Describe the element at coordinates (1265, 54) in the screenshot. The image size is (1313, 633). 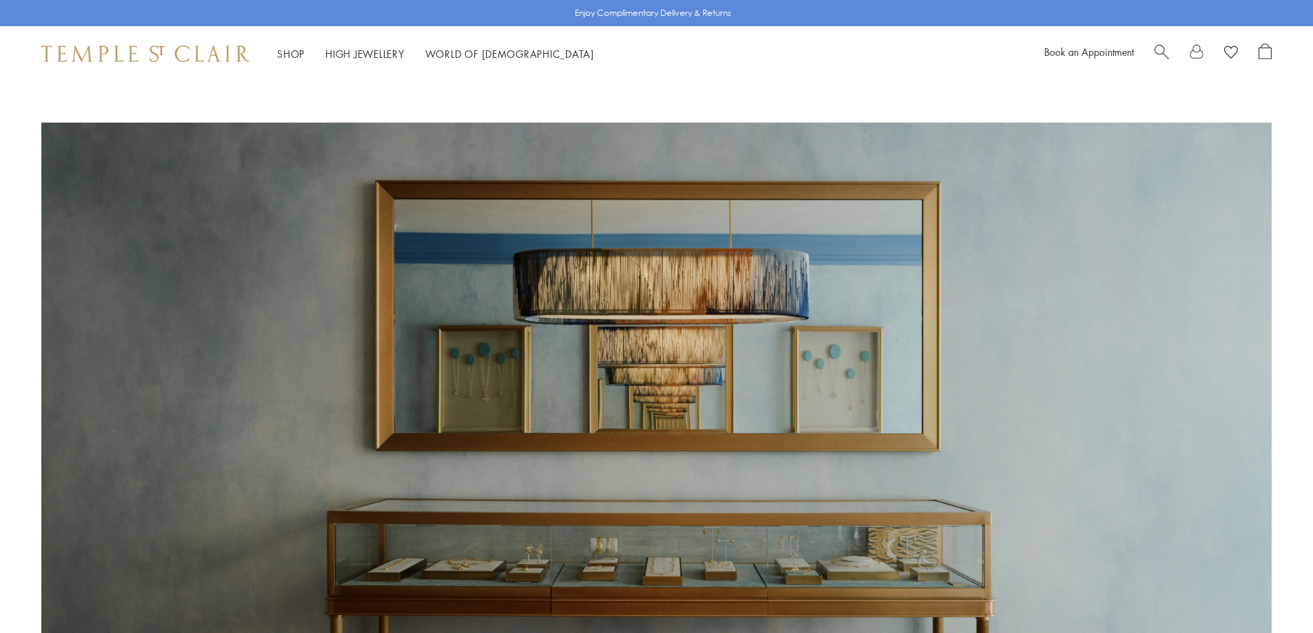
I see `a: Open Shopping Bag` at that location.